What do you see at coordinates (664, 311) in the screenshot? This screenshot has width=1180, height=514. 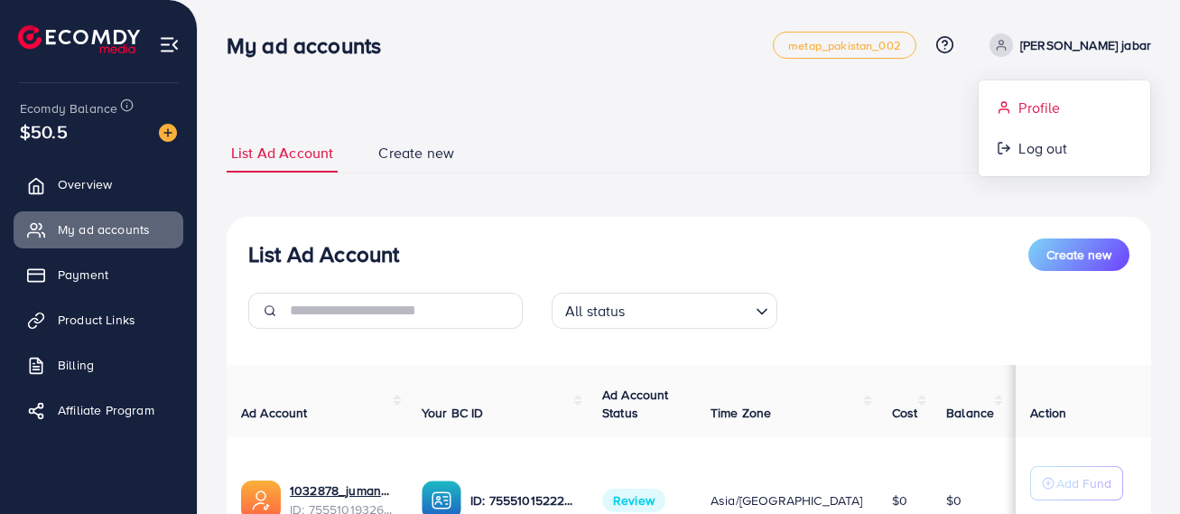 I see `div: Search for option` at bounding box center [664, 311].